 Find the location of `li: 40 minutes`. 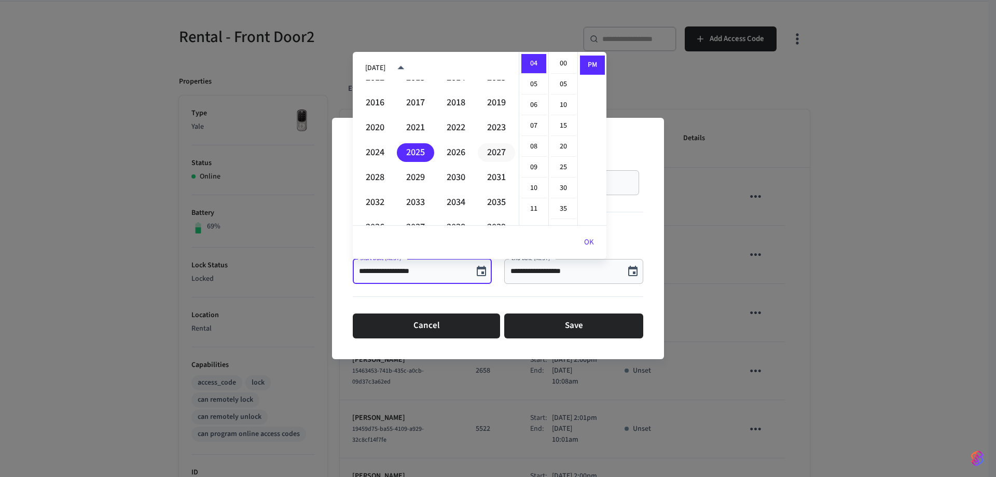

li: 40 minutes is located at coordinates (564, 230).